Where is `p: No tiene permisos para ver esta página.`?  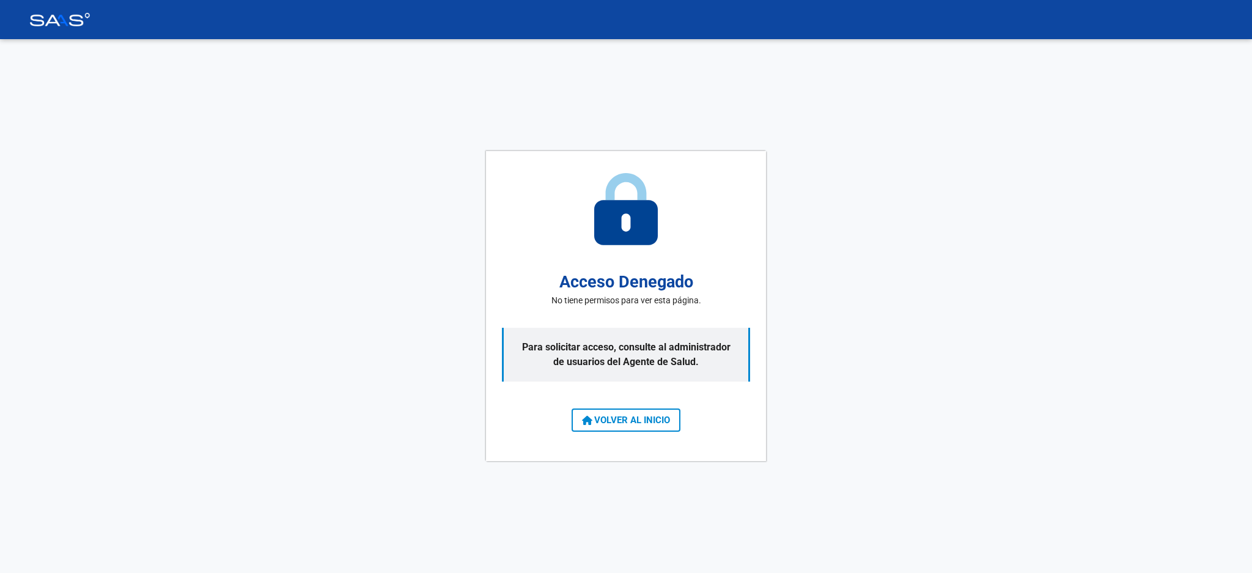
p: No tiene permisos para ver esta página. is located at coordinates (626, 300).